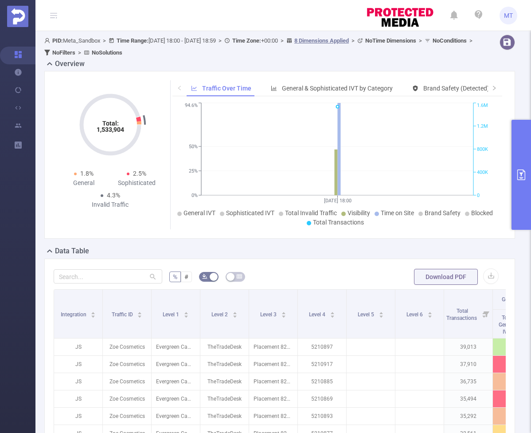  Describe the element at coordinates (359, 213) in the screenshot. I see `span: Visibility` at that location.